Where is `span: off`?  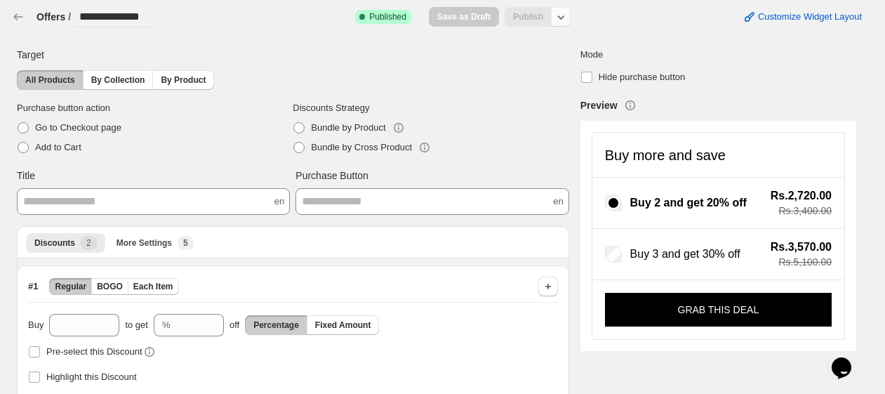
span: off is located at coordinates (234, 325).